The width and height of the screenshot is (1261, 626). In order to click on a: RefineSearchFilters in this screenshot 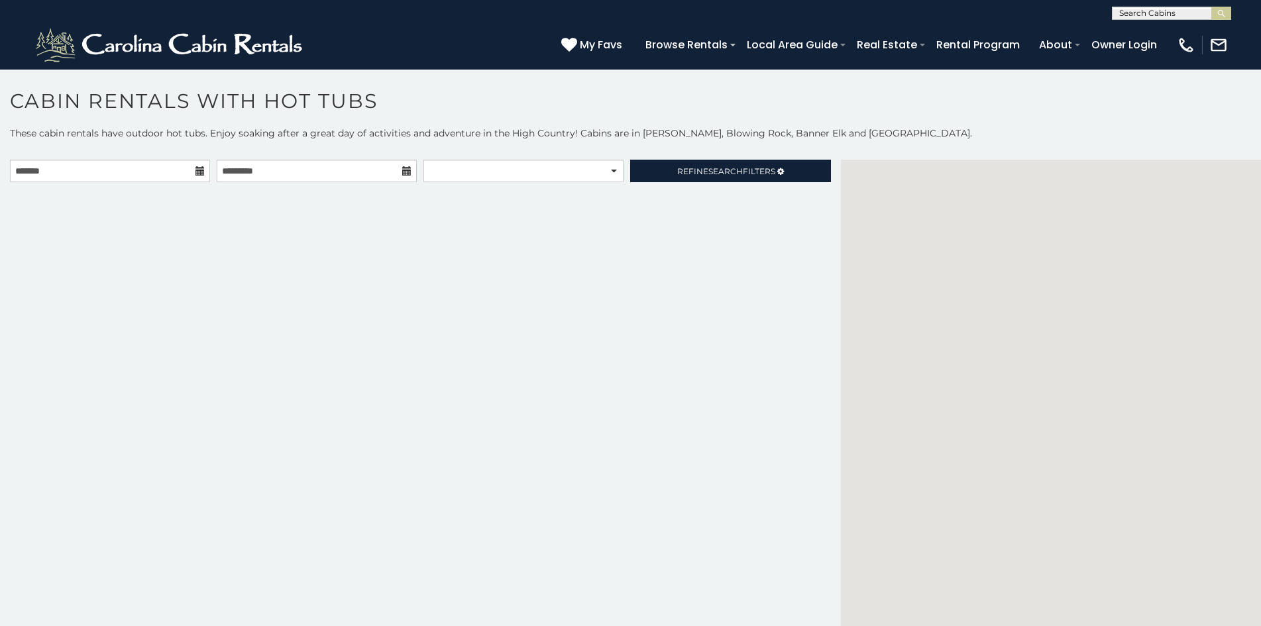, I will do `click(730, 171)`.